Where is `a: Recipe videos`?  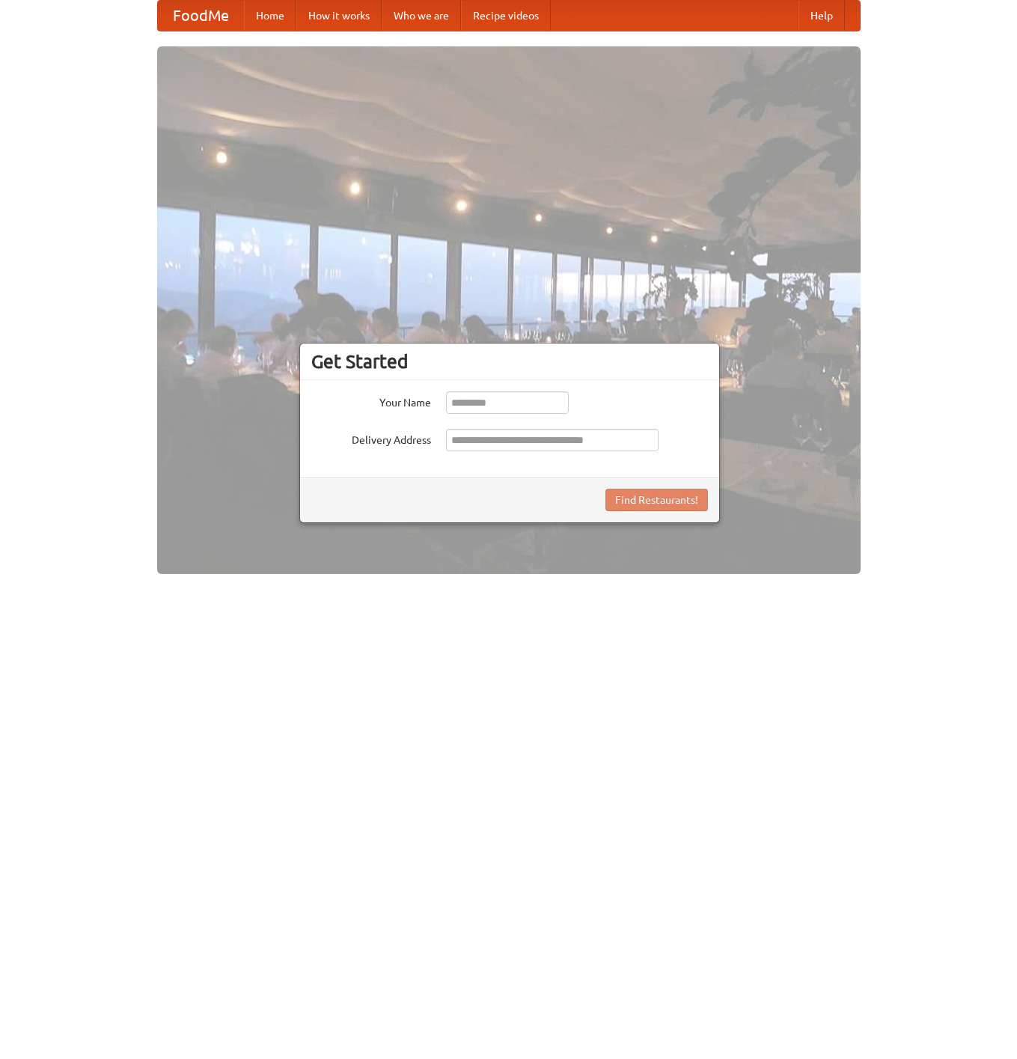 a: Recipe videos is located at coordinates (506, 16).